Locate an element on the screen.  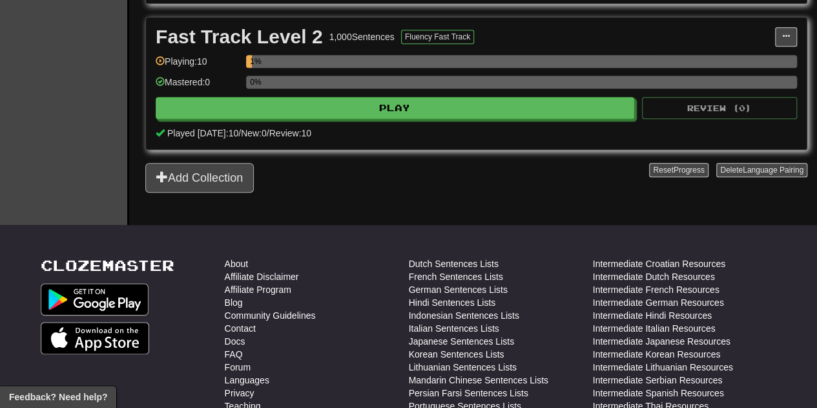
a: Japanese Sentences Lists is located at coordinates (461, 341).